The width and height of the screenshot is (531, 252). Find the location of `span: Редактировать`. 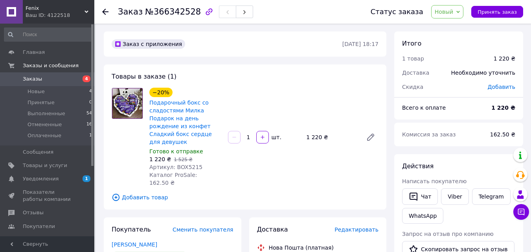

span: Редактировать is located at coordinates (356, 229).